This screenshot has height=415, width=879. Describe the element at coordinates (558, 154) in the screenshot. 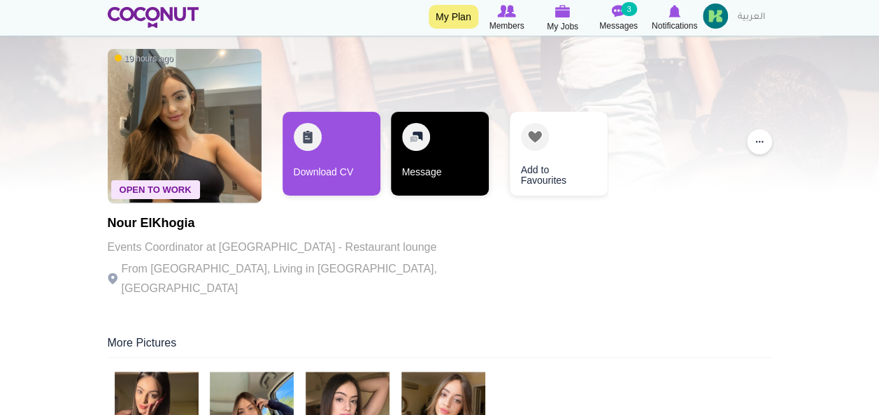

I see `a: Add to Favourites` at that location.